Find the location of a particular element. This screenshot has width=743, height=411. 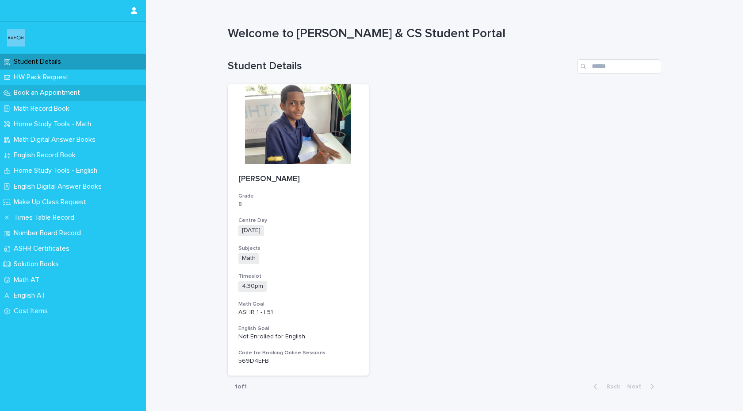

h3: Subjects is located at coordinates (298, 248).